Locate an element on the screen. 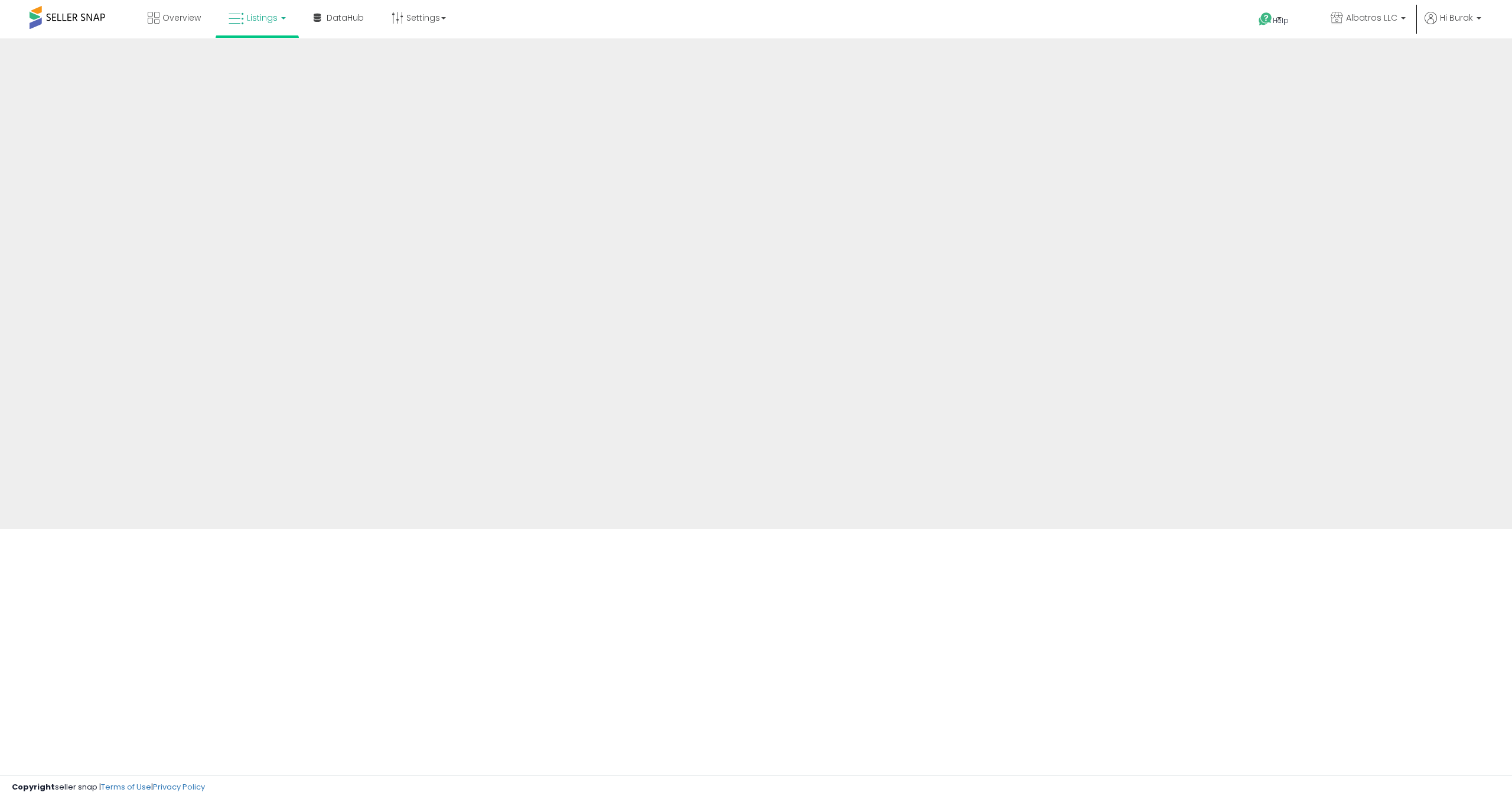 The height and width of the screenshot is (799, 1512). span: Hi Burak is located at coordinates (1456, 18).